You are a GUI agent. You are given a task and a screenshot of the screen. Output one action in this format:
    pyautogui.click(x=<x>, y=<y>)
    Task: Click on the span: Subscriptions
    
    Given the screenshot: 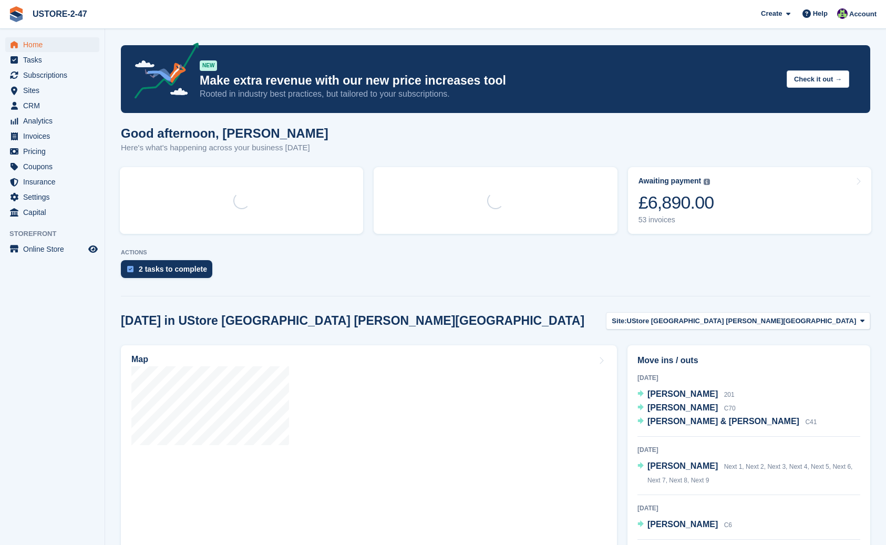 What is the action you would take?
    pyautogui.click(x=55, y=75)
    